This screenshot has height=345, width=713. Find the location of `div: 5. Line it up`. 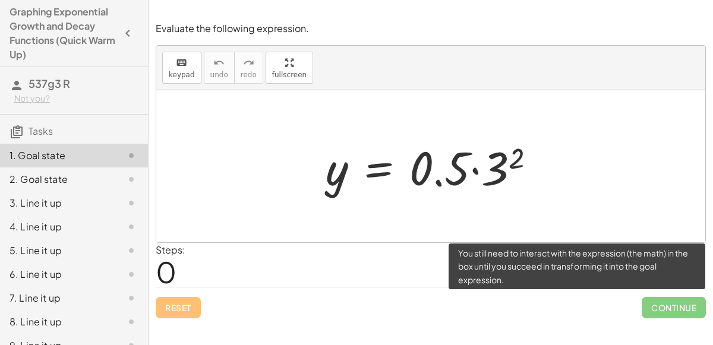

div: 5. Line it up is located at coordinates (57, 251).